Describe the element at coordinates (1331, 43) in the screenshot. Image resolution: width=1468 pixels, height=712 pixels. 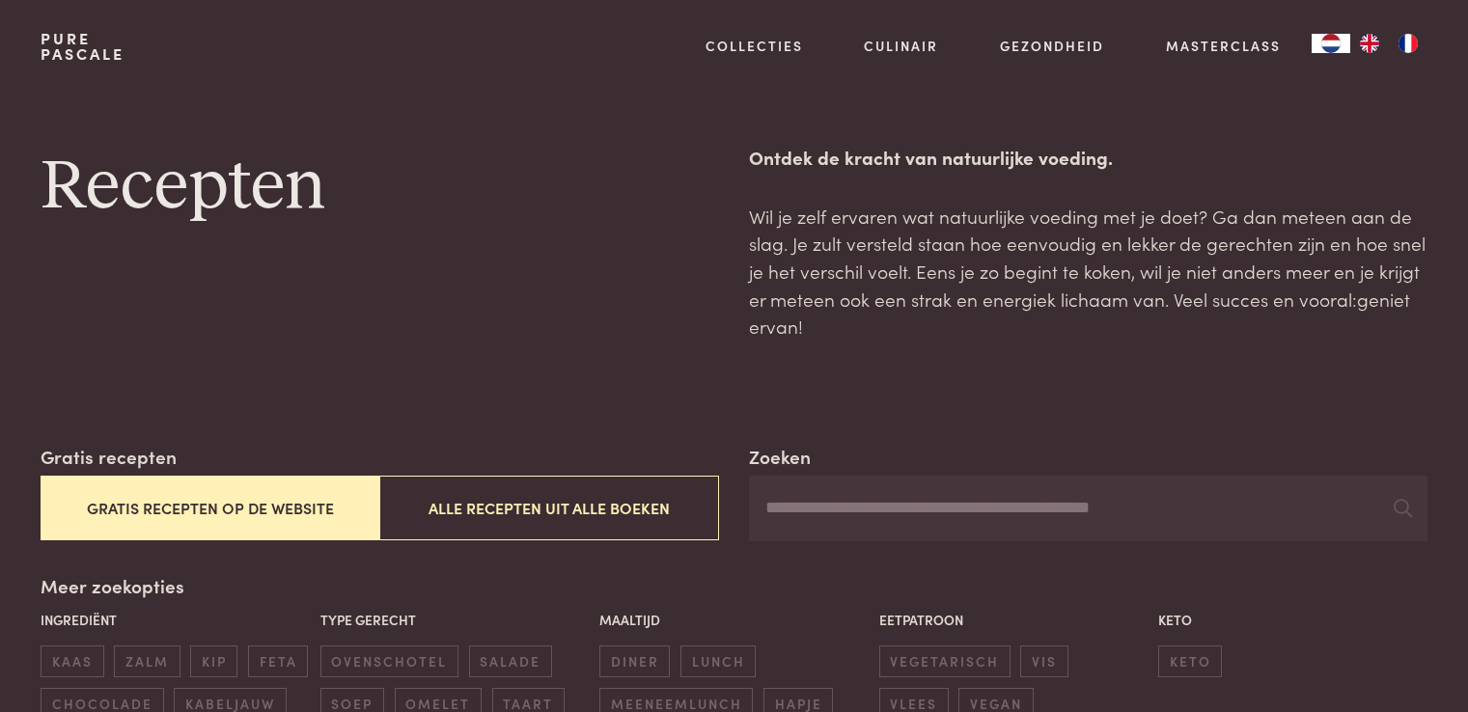
I see `div: Language` at that location.